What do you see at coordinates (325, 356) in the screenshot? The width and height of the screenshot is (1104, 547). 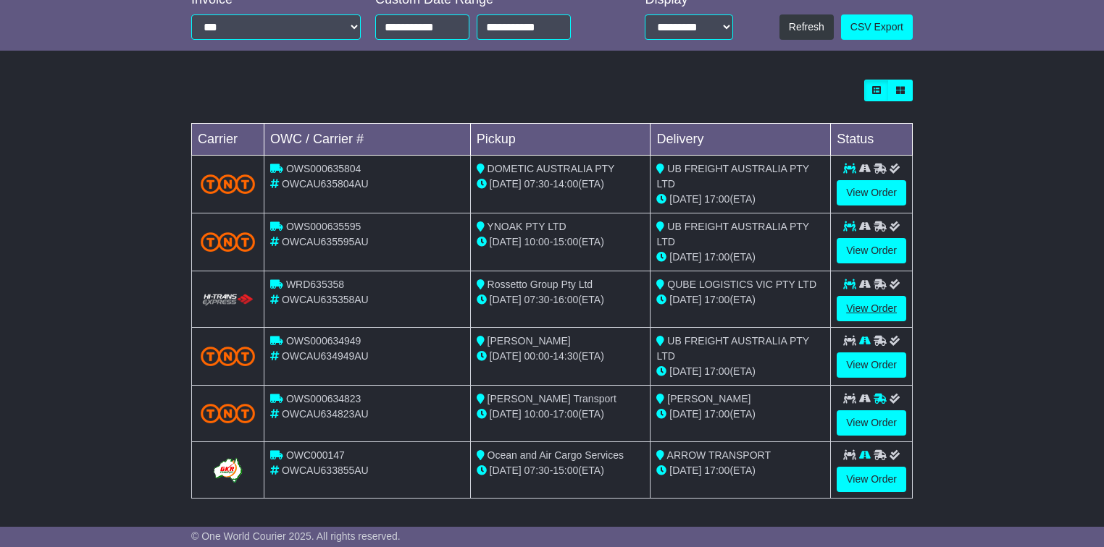 I see `span: OWCAU634949AU` at bounding box center [325, 356].